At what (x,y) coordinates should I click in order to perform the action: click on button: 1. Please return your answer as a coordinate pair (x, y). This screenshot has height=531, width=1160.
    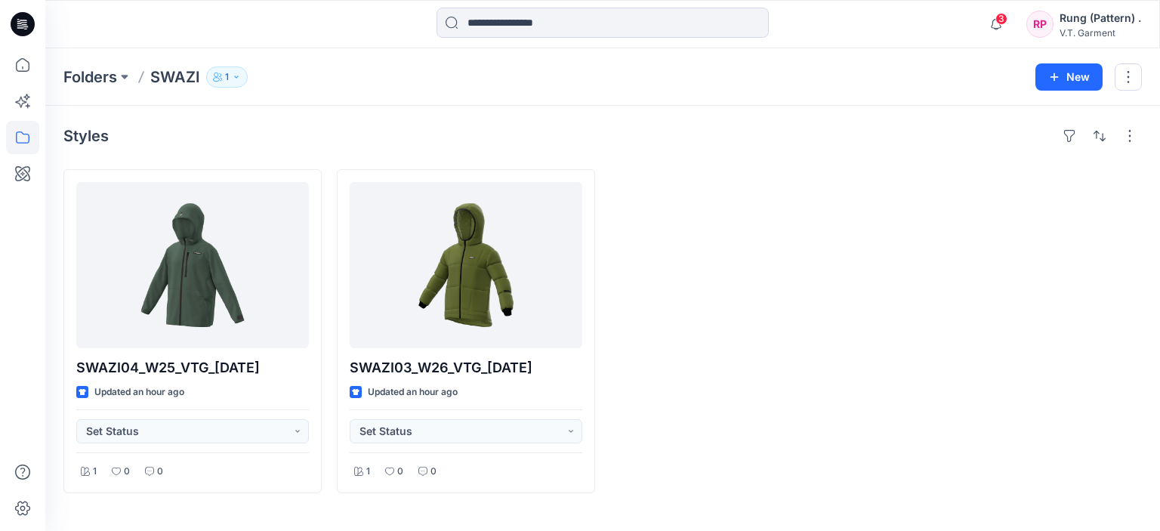
    Looking at the image, I should click on (227, 77).